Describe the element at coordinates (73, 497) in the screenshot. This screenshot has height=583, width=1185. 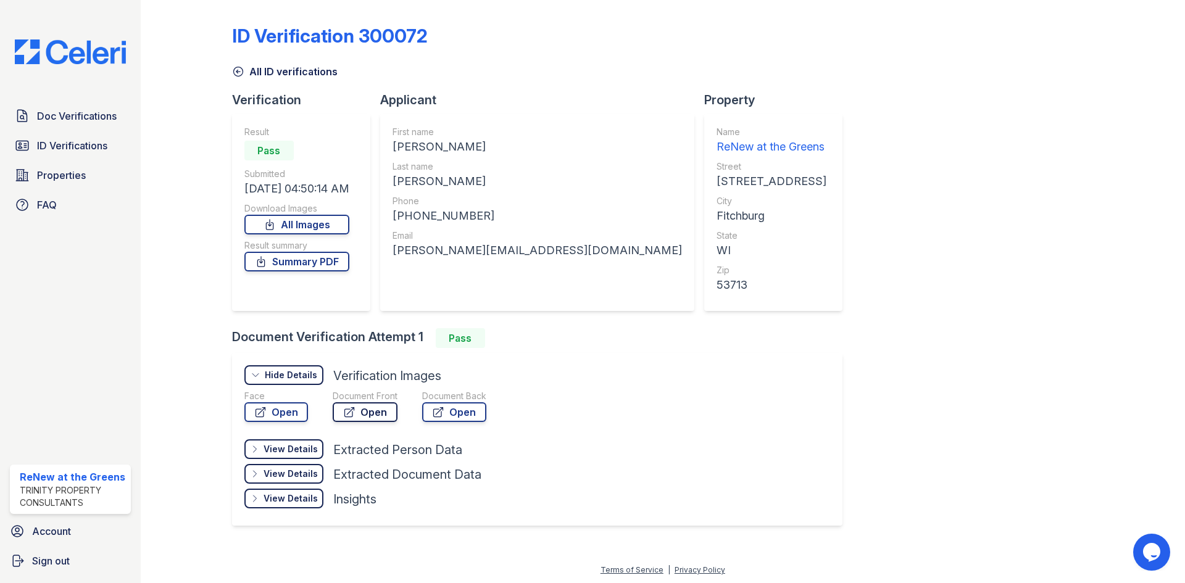
I see `div: Trinity Property Consultants` at that location.